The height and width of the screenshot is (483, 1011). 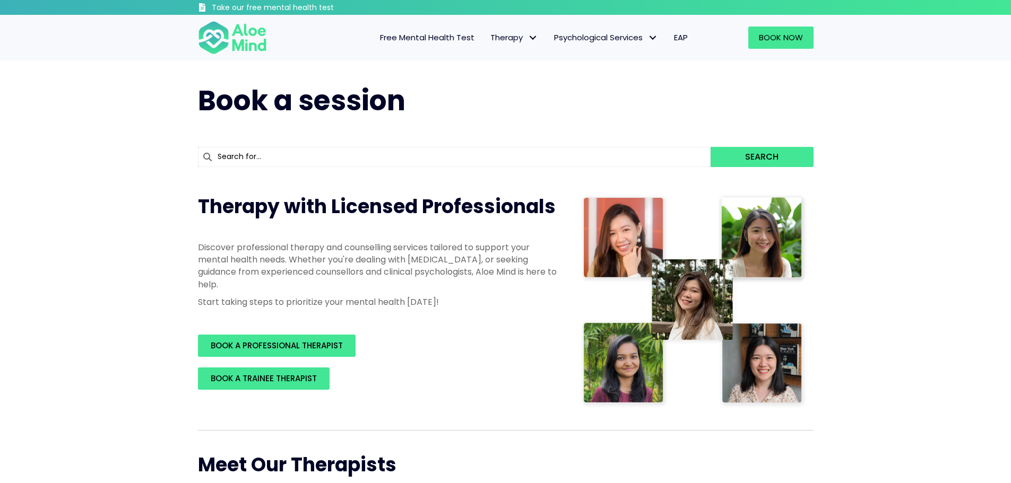 What do you see at coordinates (488, 38) in the screenshot?
I see `nav: Menu` at bounding box center [488, 38].